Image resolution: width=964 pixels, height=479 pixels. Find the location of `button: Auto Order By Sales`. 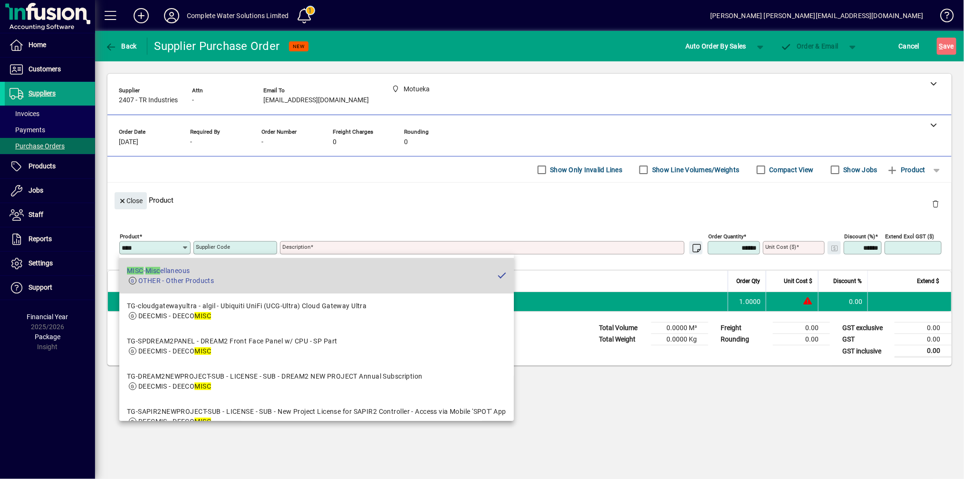

button: Auto Order By Sales is located at coordinates (716, 46).